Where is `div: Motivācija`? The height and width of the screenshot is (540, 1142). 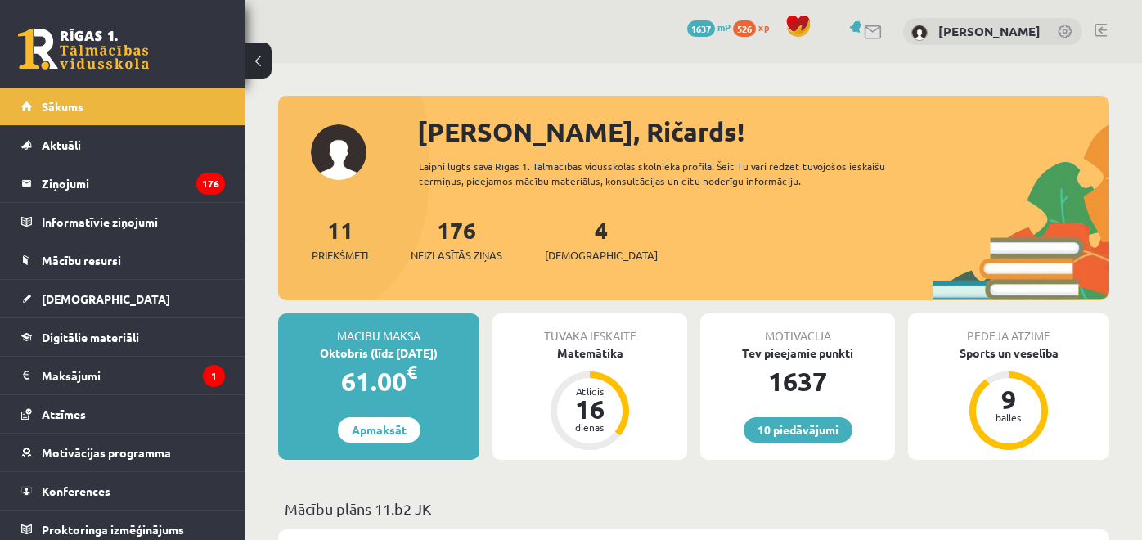
div: Motivācija is located at coordinates (798, 329).